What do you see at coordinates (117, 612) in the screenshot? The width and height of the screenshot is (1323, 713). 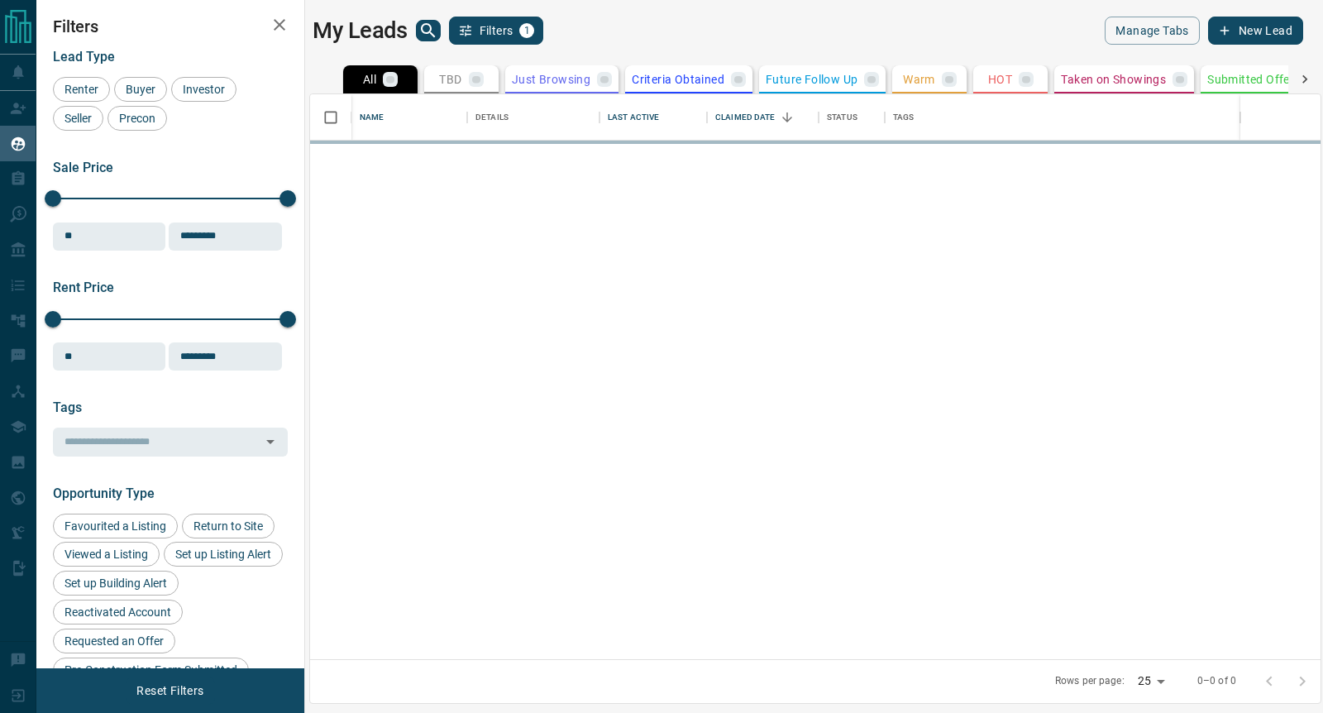 I see `span: Reactivated Account` at bounding box center [117, 612].